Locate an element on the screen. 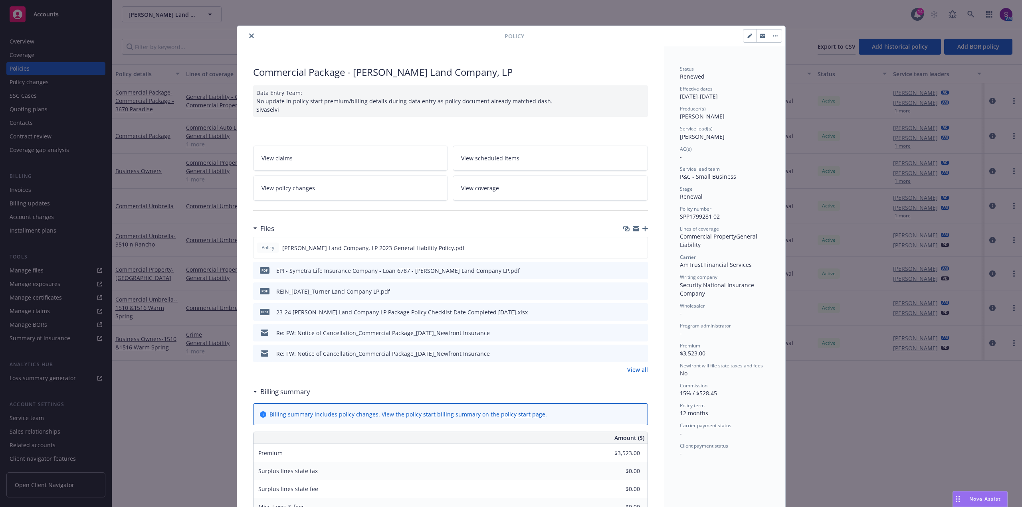  span: Lines of coverage is located at coordinates (699, 229).